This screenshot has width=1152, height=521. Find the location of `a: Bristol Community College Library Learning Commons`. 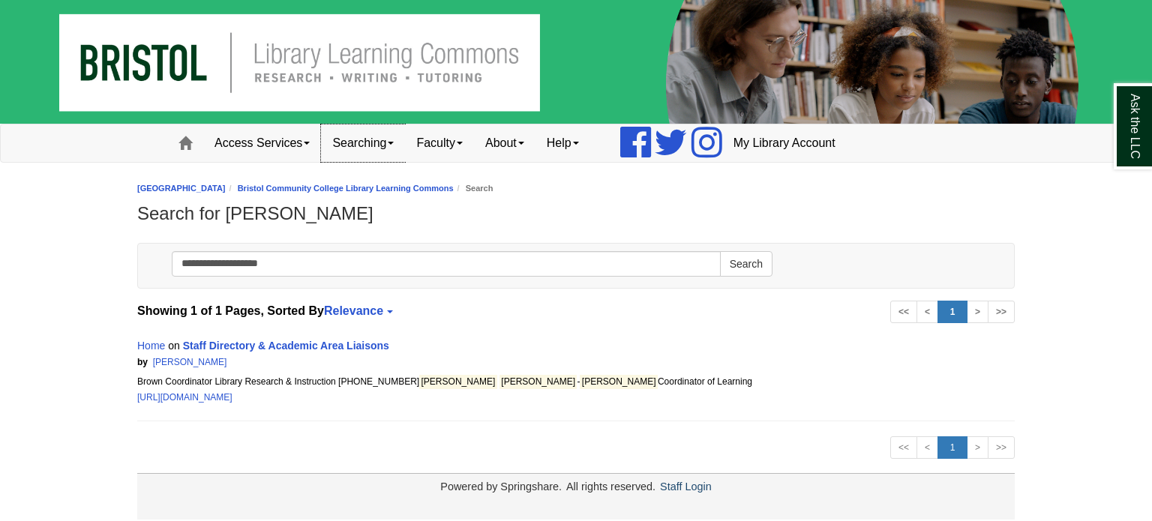

a: Bristol Community College Library Learning Commons is located at coordinates (346, 188).